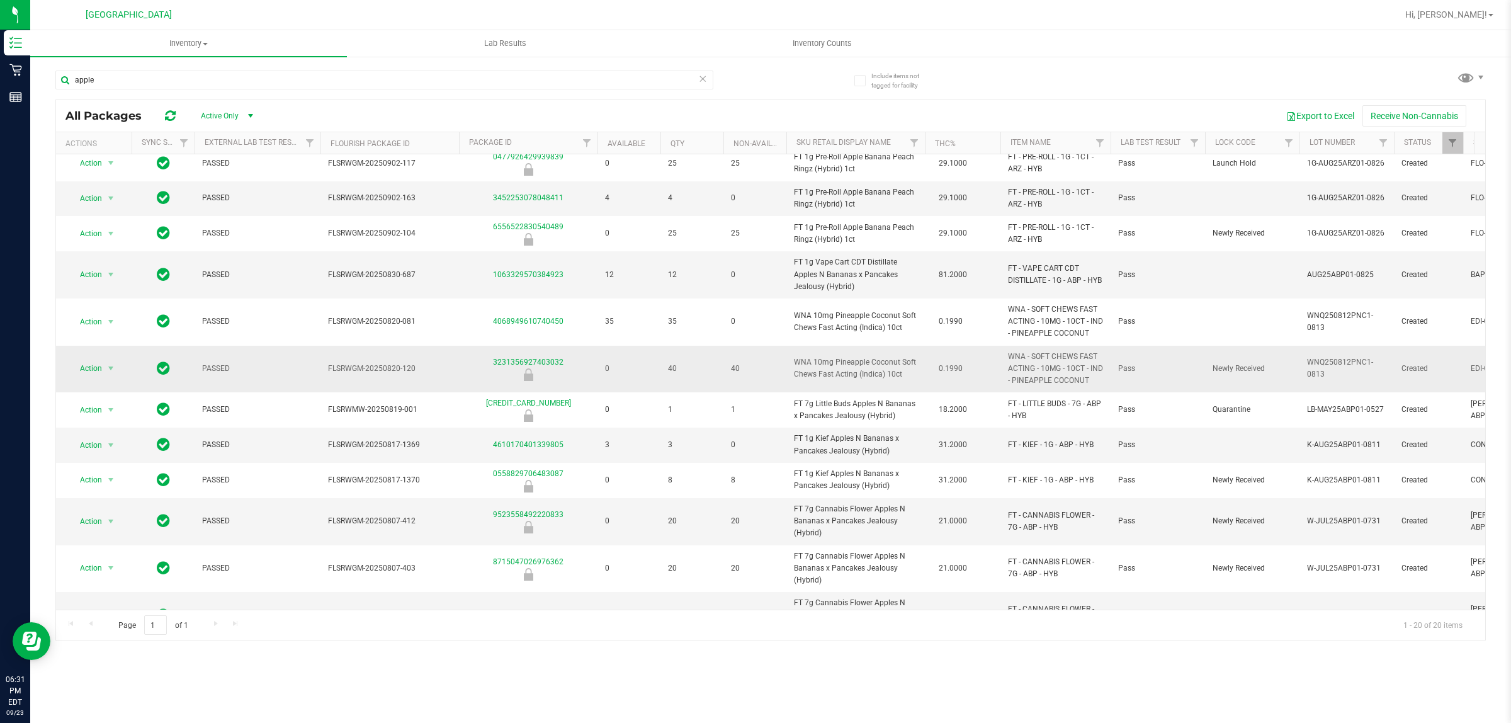  What do you see at coordinates (692, 321) in the screenshot?
I see `span: 35` at bounding box center [692, 321].